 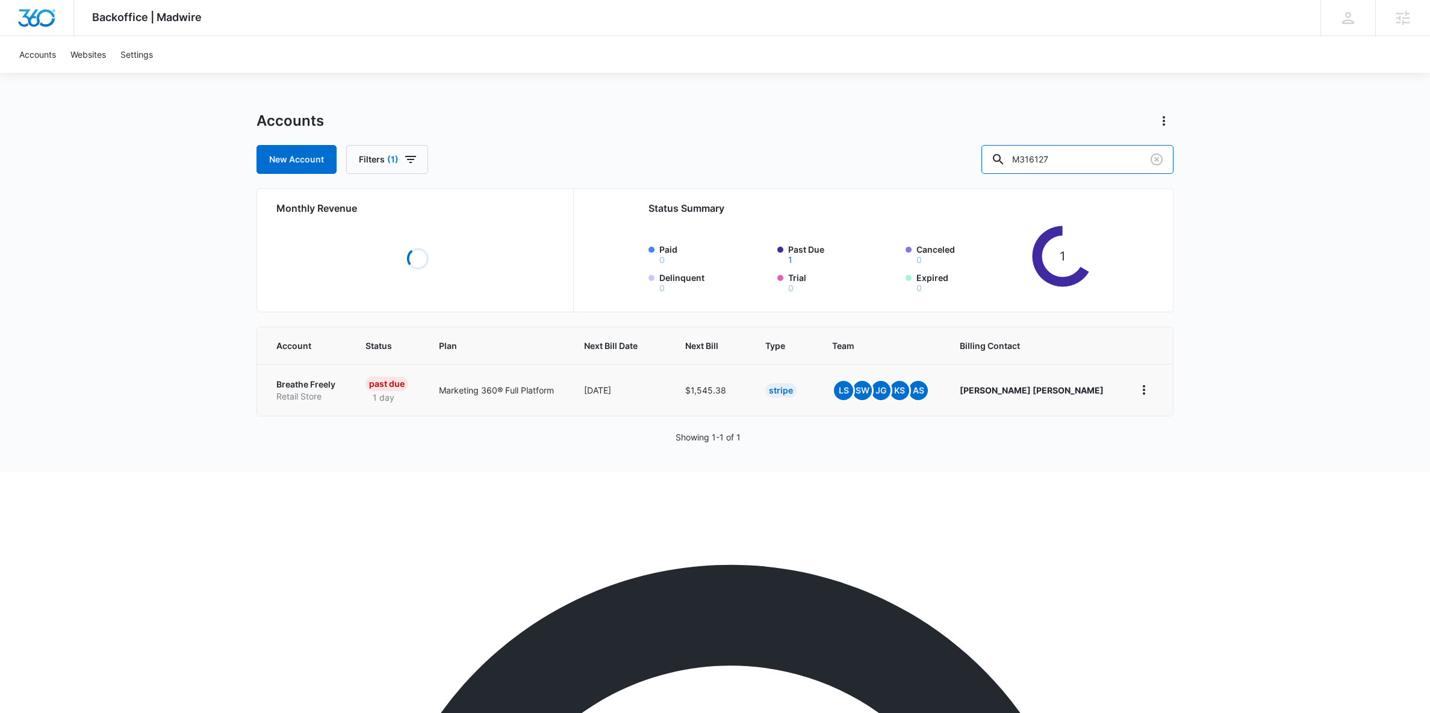 I want to click on label: Expired, so click(x=972, y=282).